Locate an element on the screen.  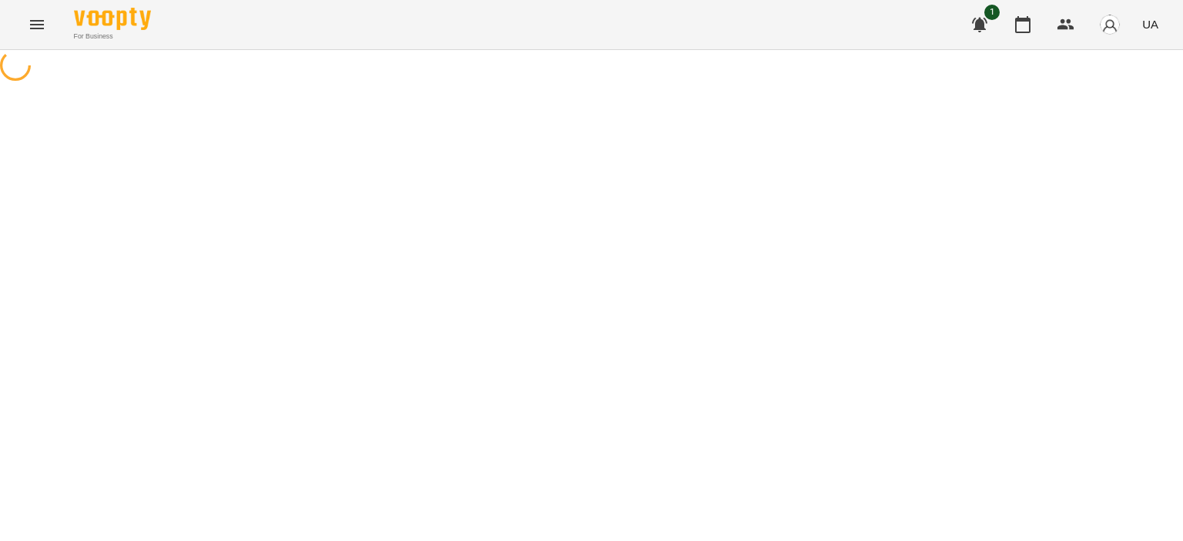
img: avatar_s.png is located at coordinates (1110, 25).